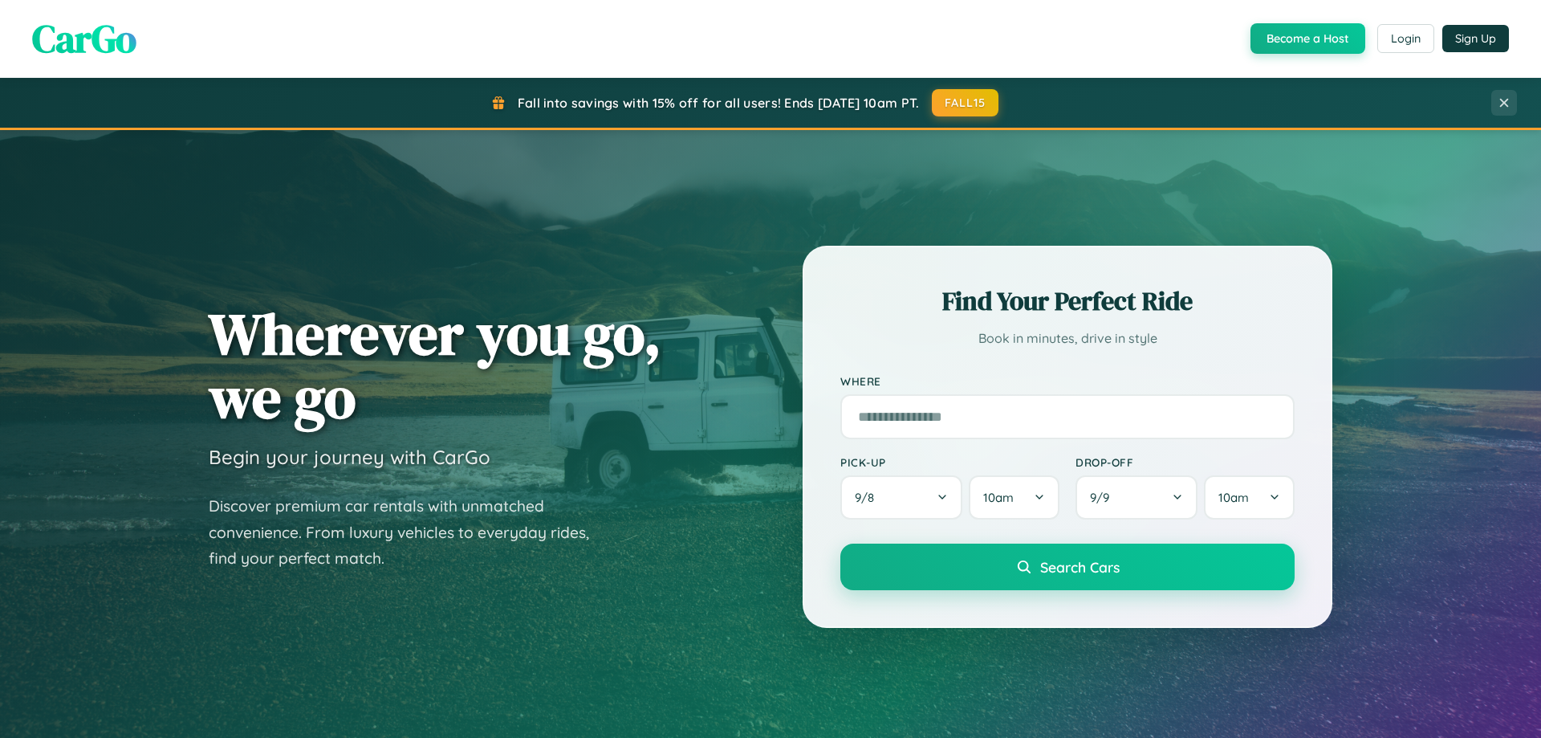  What do you see at coordinates (84, 39) in the screenshot?
I see `span: CarGo` at bounding box center [84, 39].